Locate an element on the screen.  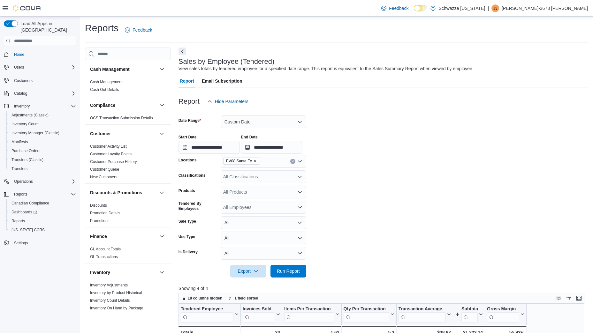
label: Is Delivery is located at coordinates (188, 252).